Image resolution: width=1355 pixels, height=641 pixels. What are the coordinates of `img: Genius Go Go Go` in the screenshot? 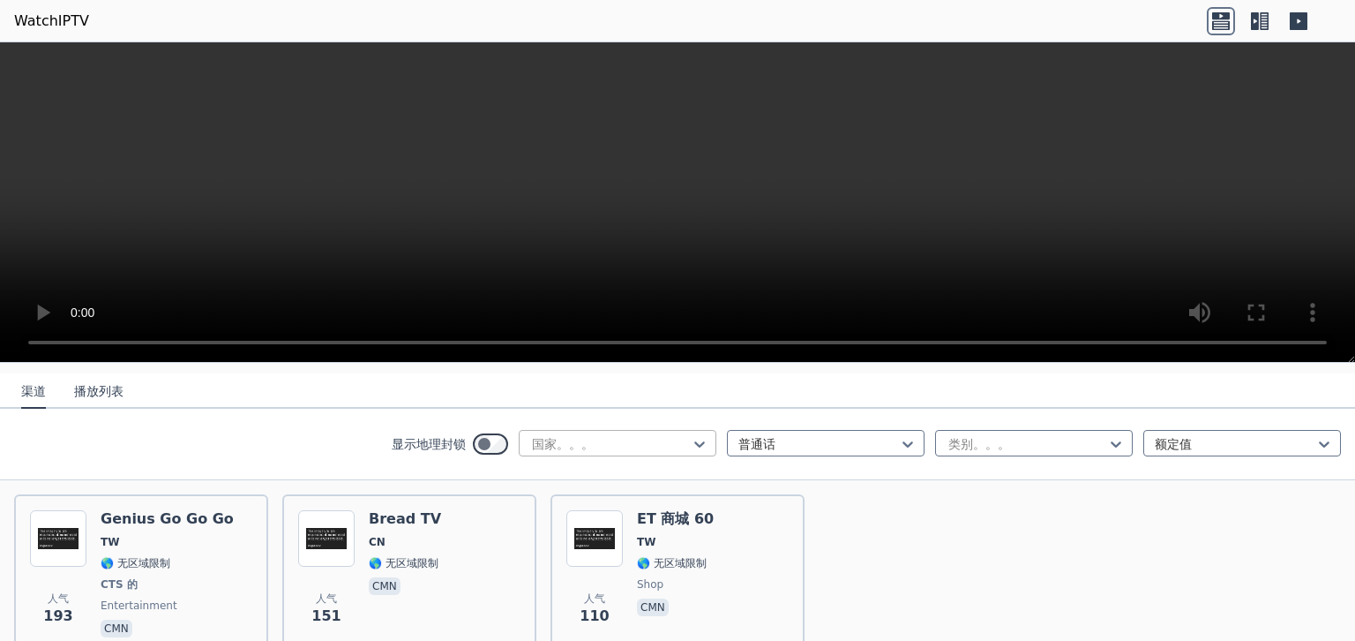 It's located at (58, 538).